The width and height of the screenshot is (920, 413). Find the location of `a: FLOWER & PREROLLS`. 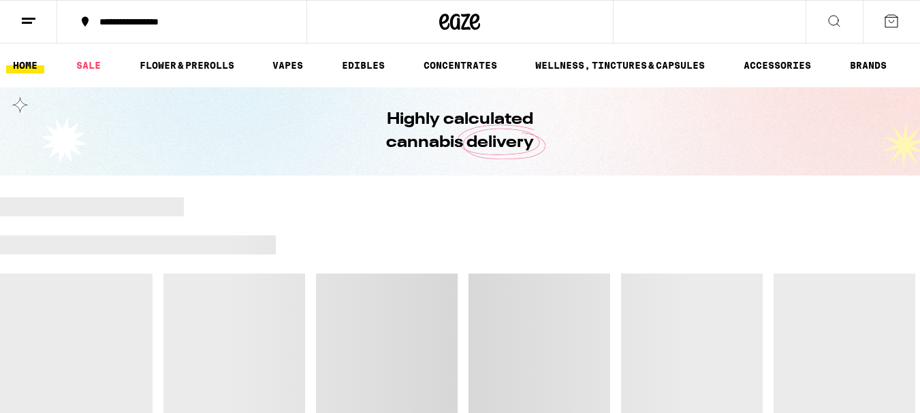

a: FLOWER & PREROLLS is located at coordinates (187, 65).